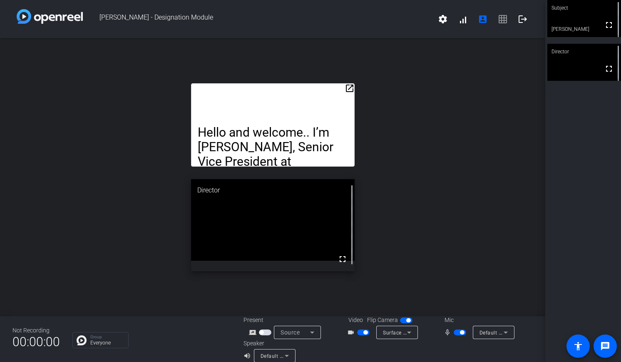 This screenshot has width=621, height=362. I want to click on span: Default - Speakers (Surface High Definition Audio), so click(321, 355).